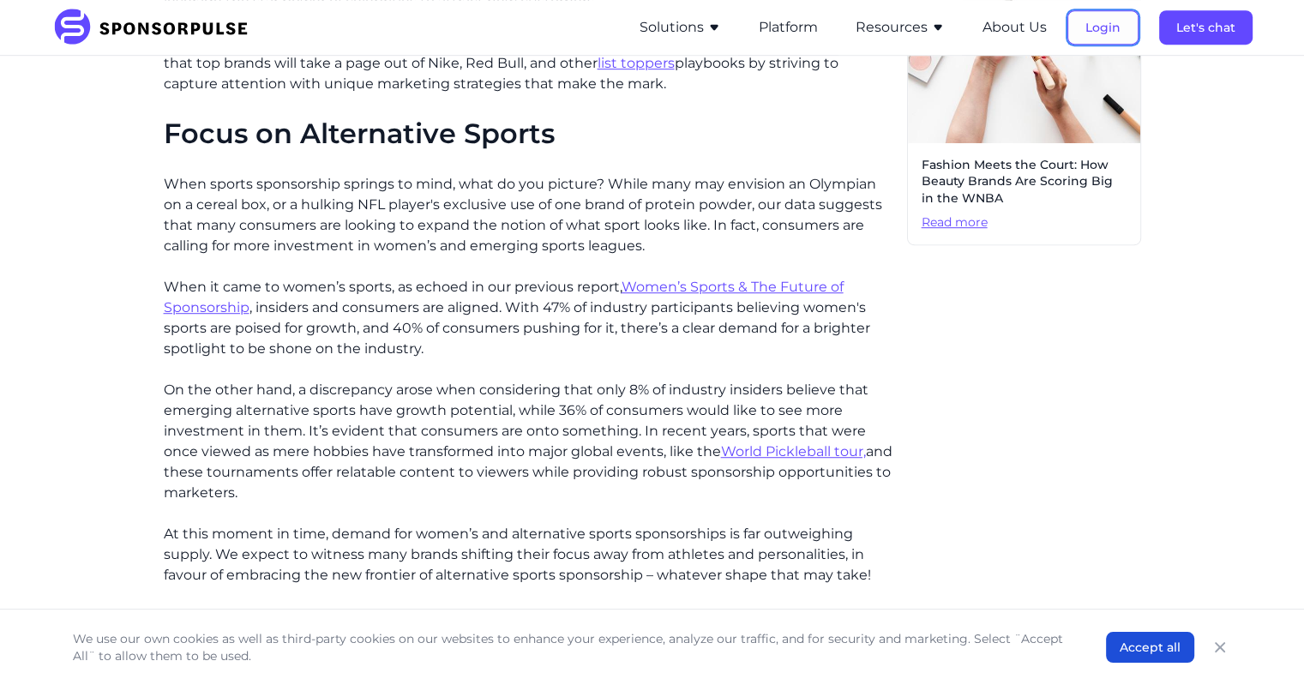 Image resolution: width=1304 pixels, height=685 pixels. What do you see at coordinates (1023, 182) in the screenshot?
I see `span: Fashion Meets the Court: How Beauty Brands Are Scoring Big in the WNBA` at bounding box center [1023, 182].